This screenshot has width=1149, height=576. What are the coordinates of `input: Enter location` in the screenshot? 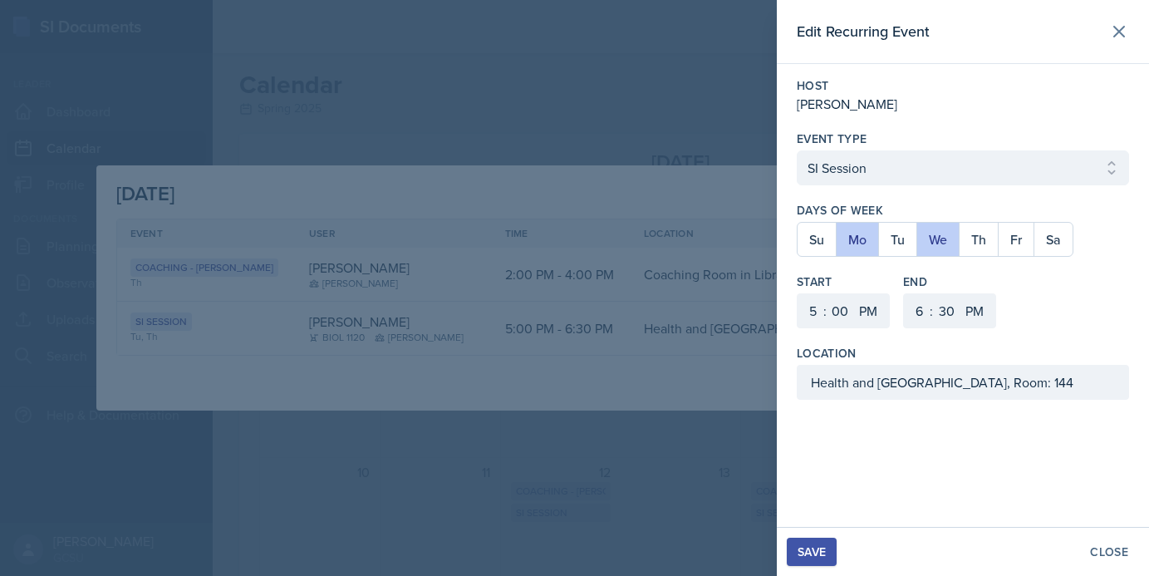 It's located at (963, 382).